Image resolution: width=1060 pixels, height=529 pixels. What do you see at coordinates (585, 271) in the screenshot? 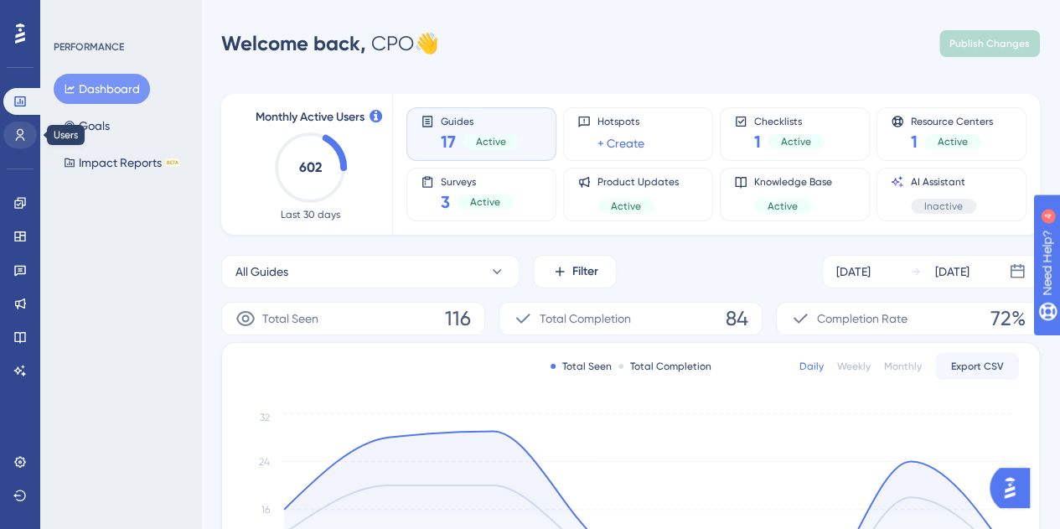
I see `span: Filter` at bounding box center [585, 271].